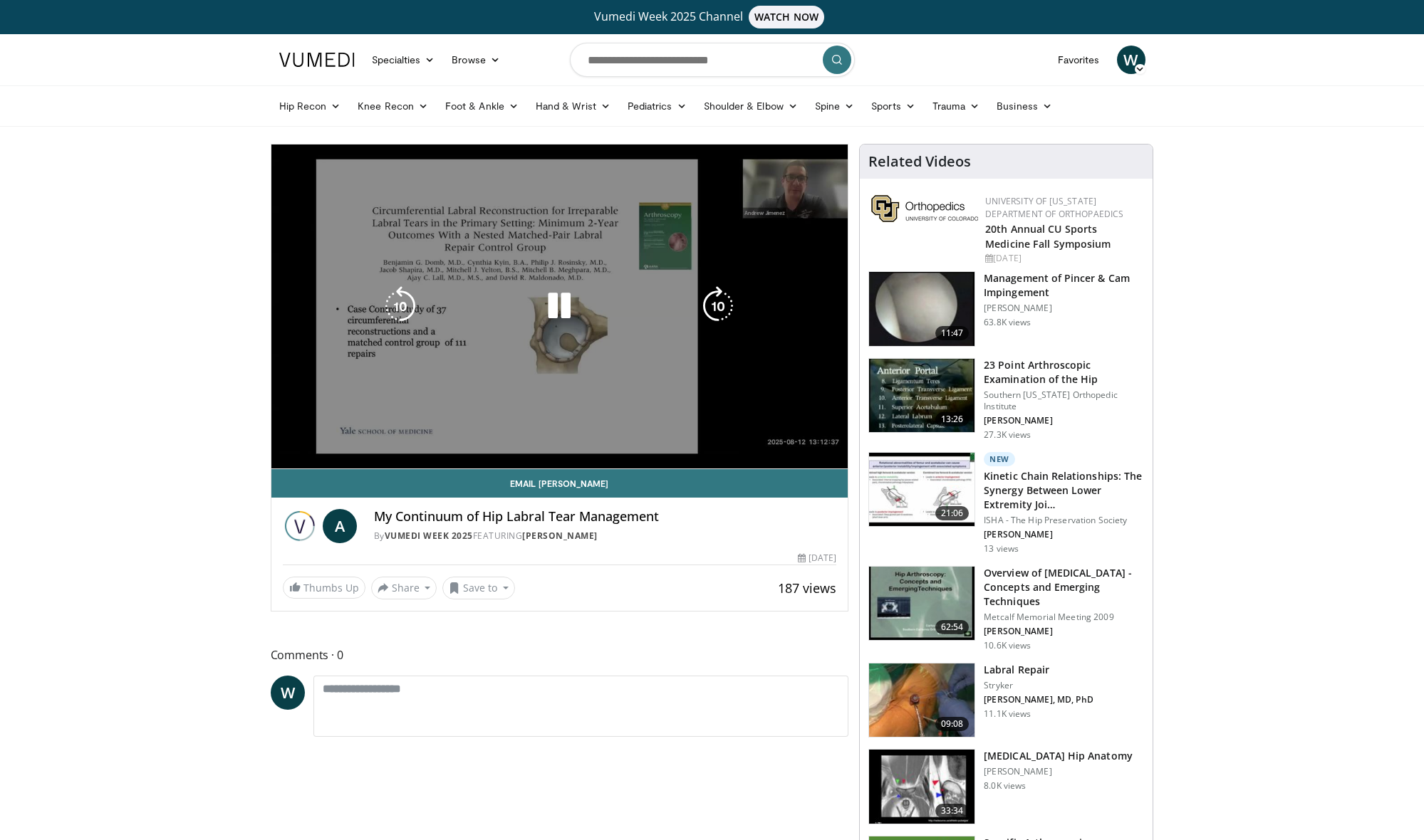 Image resolution: width=1424 pixels, height=840 pixels. Describe the element at coordinates (1008, 323) in the screenshot. I see `p: 63.8K views` at that location.